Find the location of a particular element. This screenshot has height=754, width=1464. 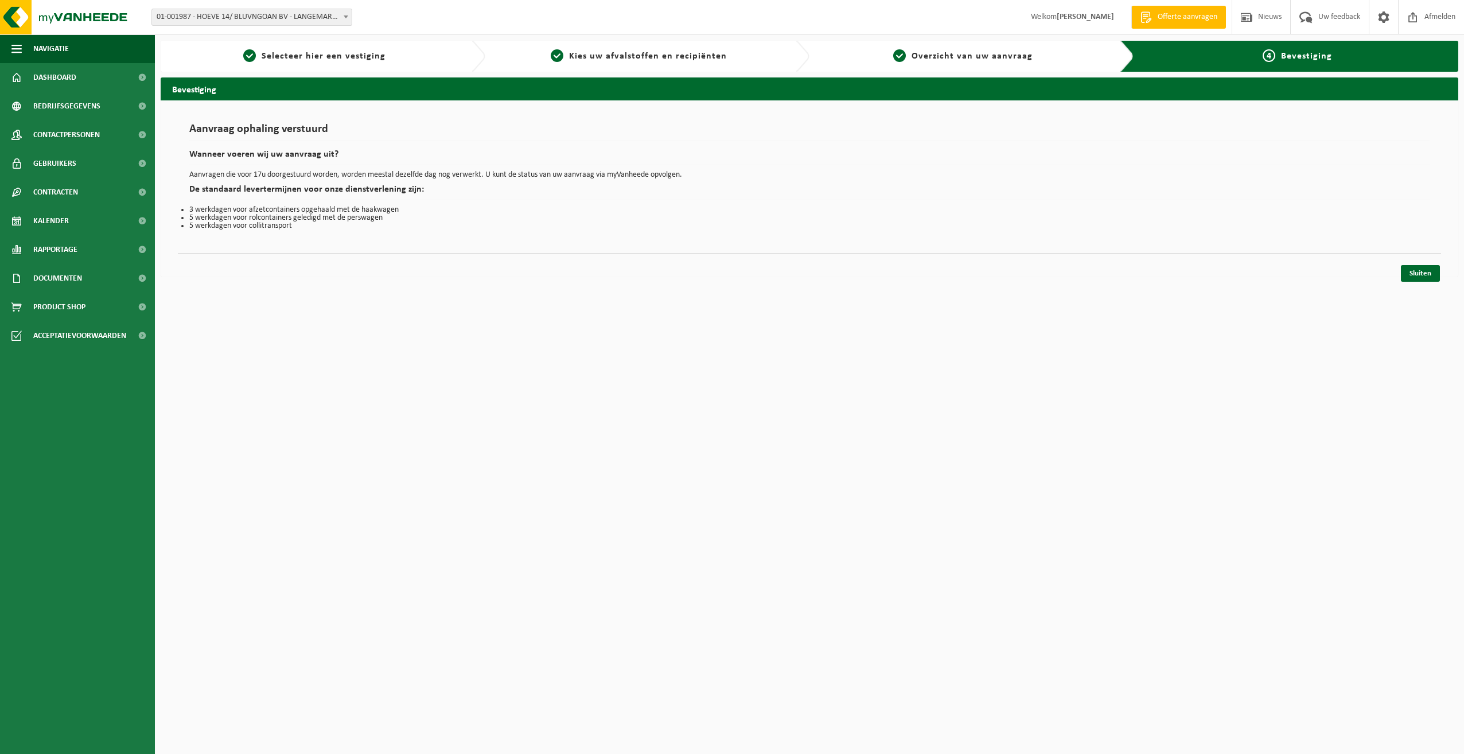

span: Overzicht van uw aanvraag is located at coordinates (972, 56).